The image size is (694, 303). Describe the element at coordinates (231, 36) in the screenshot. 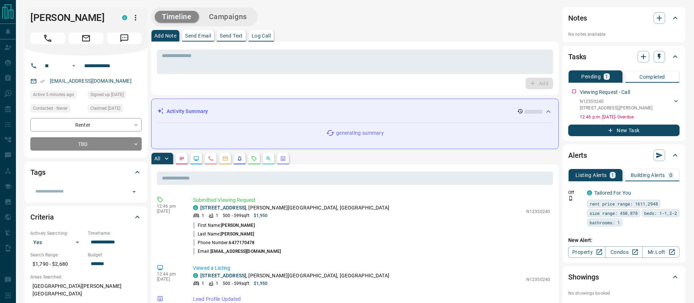

I see `p: Send Text` at that location.